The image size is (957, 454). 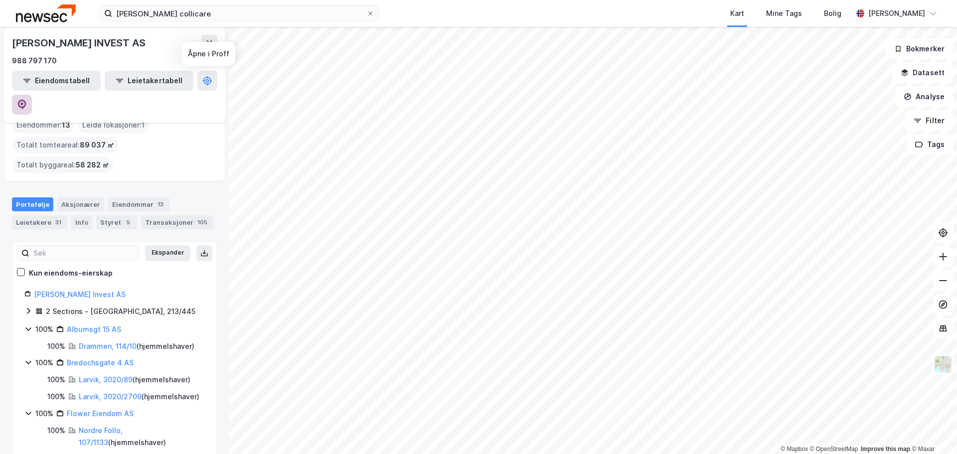 What do you see at coordinates (56, 81) in the screenshot?
I see `button: Eiendomstabell` at bounding box center [56, 81].